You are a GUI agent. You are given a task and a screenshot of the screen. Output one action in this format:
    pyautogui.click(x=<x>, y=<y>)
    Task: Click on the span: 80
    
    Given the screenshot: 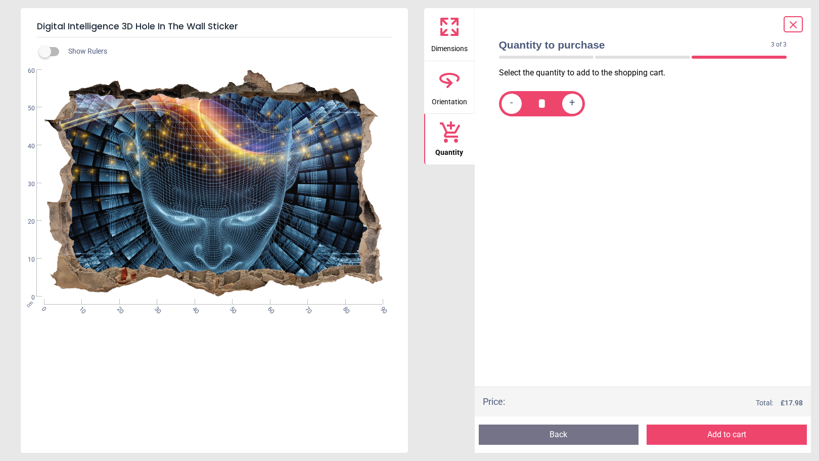 What is the action you would take?
    pyautogui.click(x=344, y=308)
    